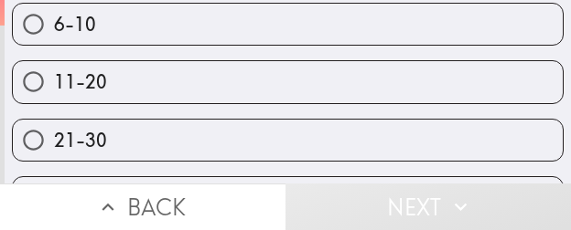 This screenshot has height=230, width=571. I want to click on button: 21-30, so click(287, 140).